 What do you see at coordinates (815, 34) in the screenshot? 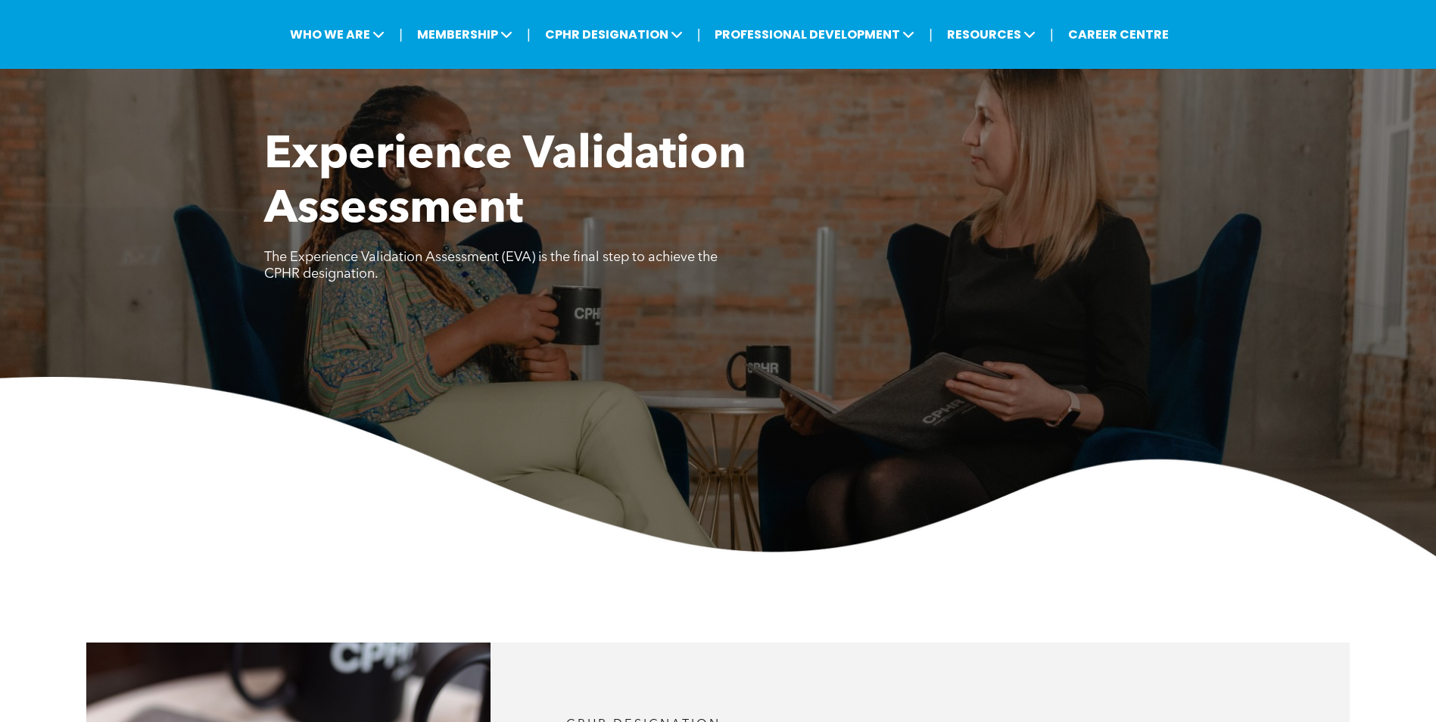
I see `span: PROFESSIONAL DEVELOPMENT` at bounding box center [815, 34].